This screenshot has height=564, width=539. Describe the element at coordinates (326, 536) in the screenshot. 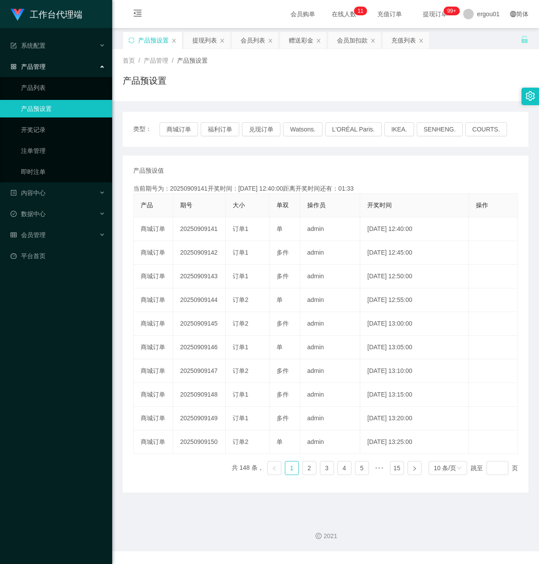

I see `div: 2021` at that location.